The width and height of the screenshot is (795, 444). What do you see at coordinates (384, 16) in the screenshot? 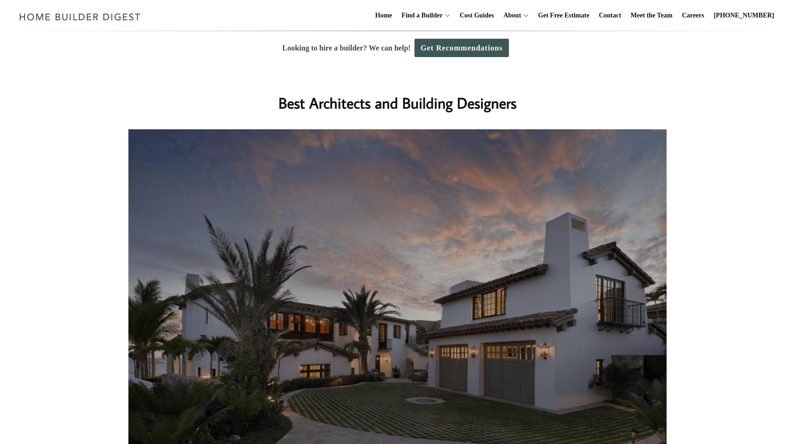
I see `a: Home` at bounding box center [384, 16].